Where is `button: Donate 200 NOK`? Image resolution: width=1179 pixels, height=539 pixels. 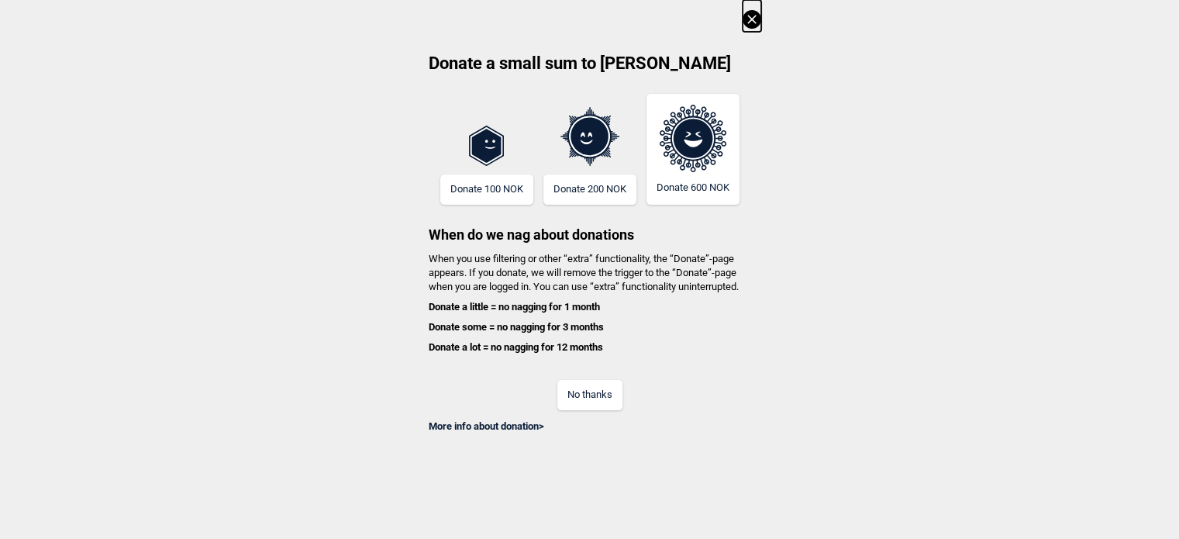 button: Donate 200 NOK is located at coordinates (590, 189).